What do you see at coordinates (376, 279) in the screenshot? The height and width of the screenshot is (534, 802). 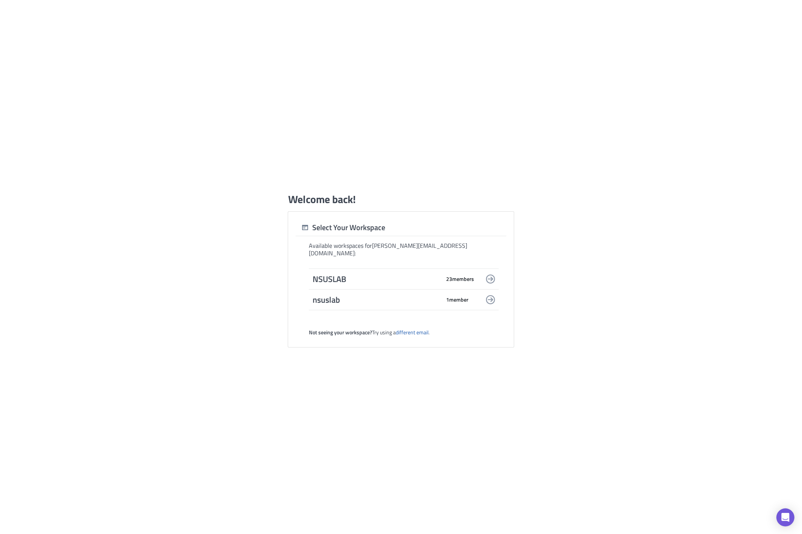 I see `span: NSUSLAB` at bounding box center [376, 279].